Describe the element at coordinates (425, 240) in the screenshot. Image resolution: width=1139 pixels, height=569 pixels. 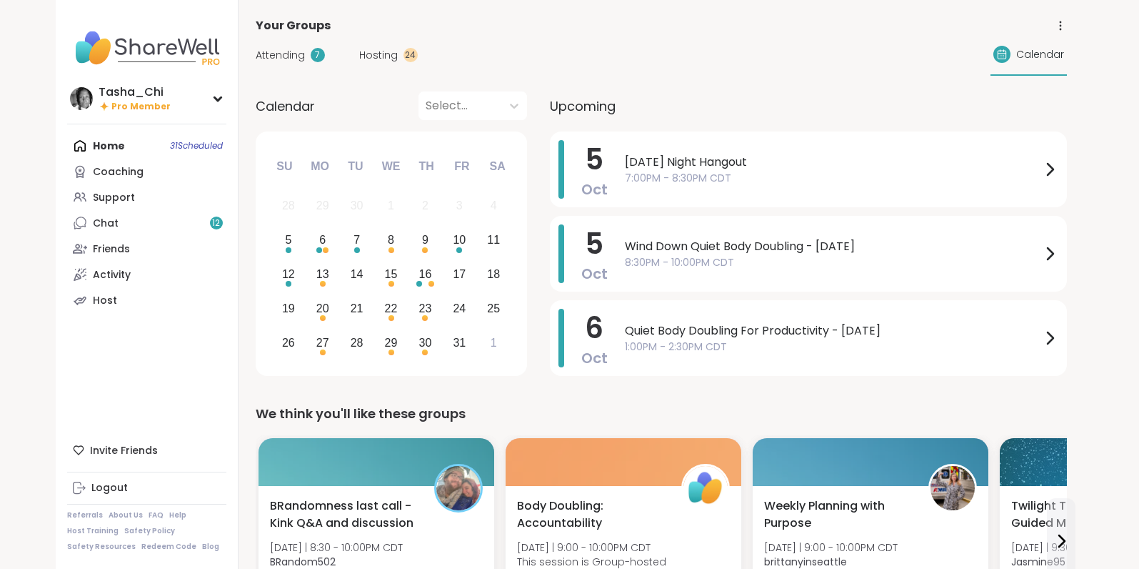
I see `div: Choose Thursday, October 9th, 2025` at that location.